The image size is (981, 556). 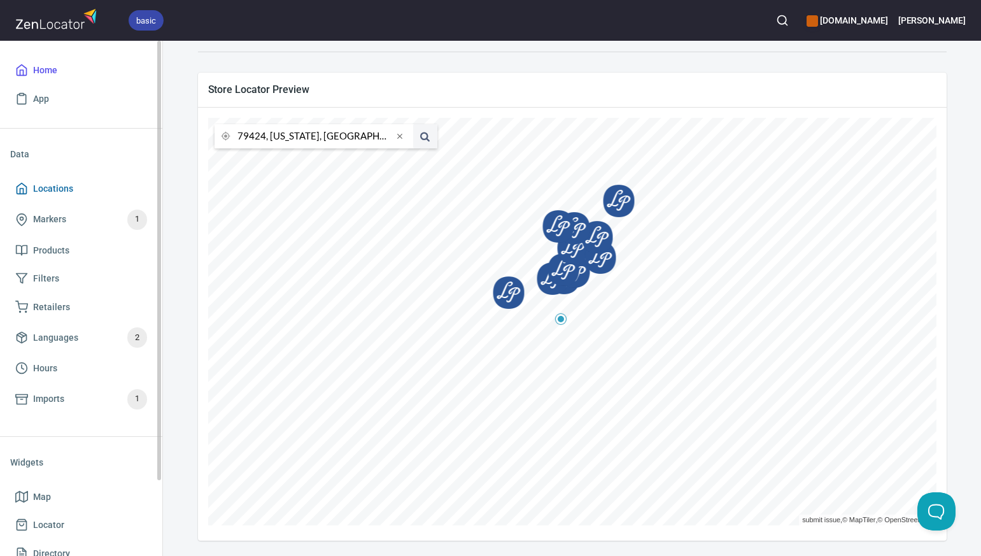 What do you see at coordinates (81, 154) in the screenshot?
I see `li: Data` at bounding box center [81, 154].